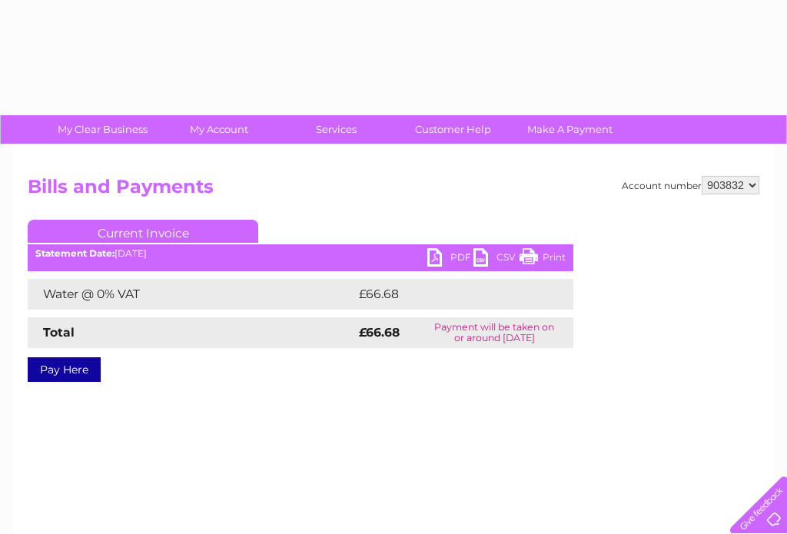  What do you see at coordinates (102, 129) in the screenshot?
I see `a: My Clear Business` at bounding box center [102, 129].